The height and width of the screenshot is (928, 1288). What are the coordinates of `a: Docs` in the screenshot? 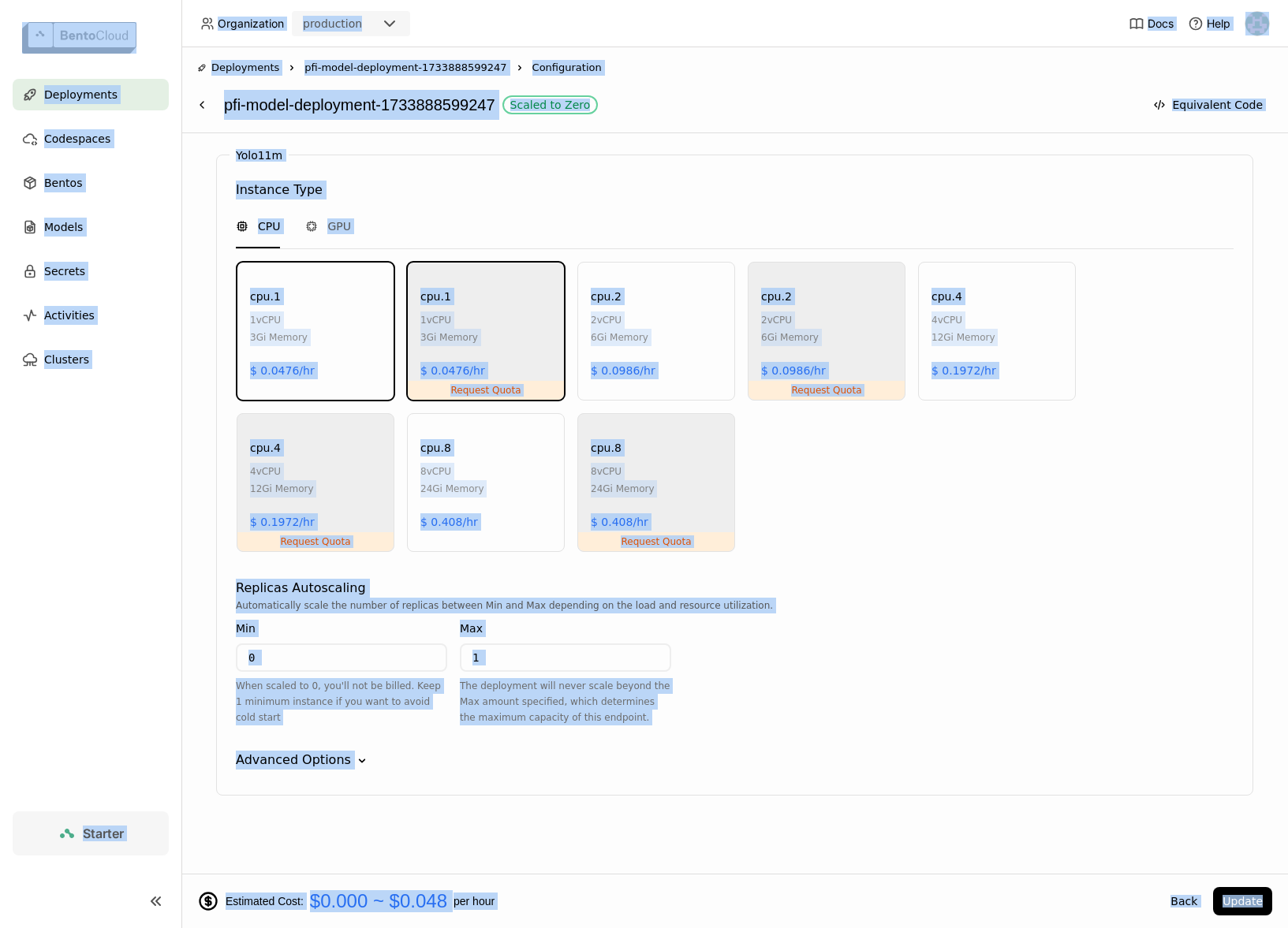 It's located at (1150, 23).